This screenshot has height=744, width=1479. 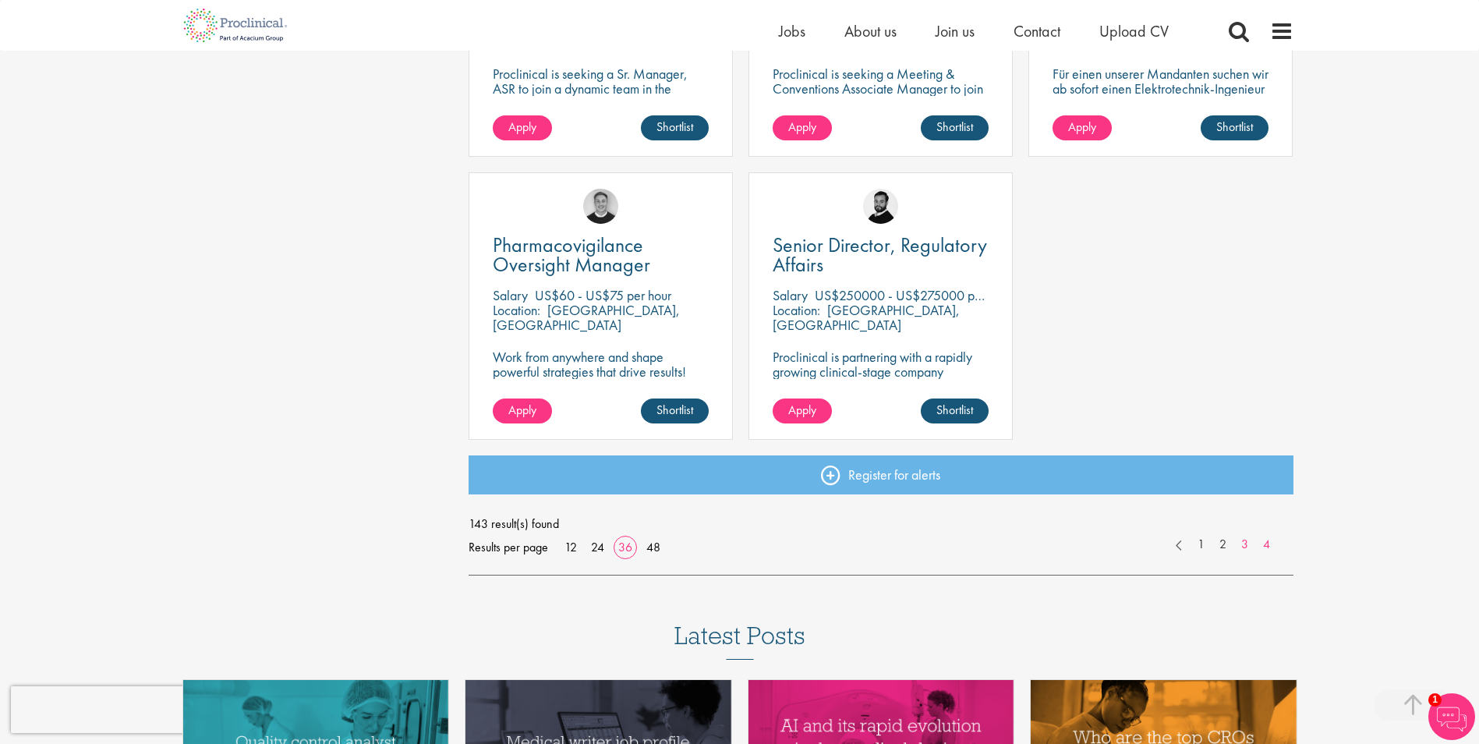 I want to click on a: Upload CV, so click(x=1133, y=31).